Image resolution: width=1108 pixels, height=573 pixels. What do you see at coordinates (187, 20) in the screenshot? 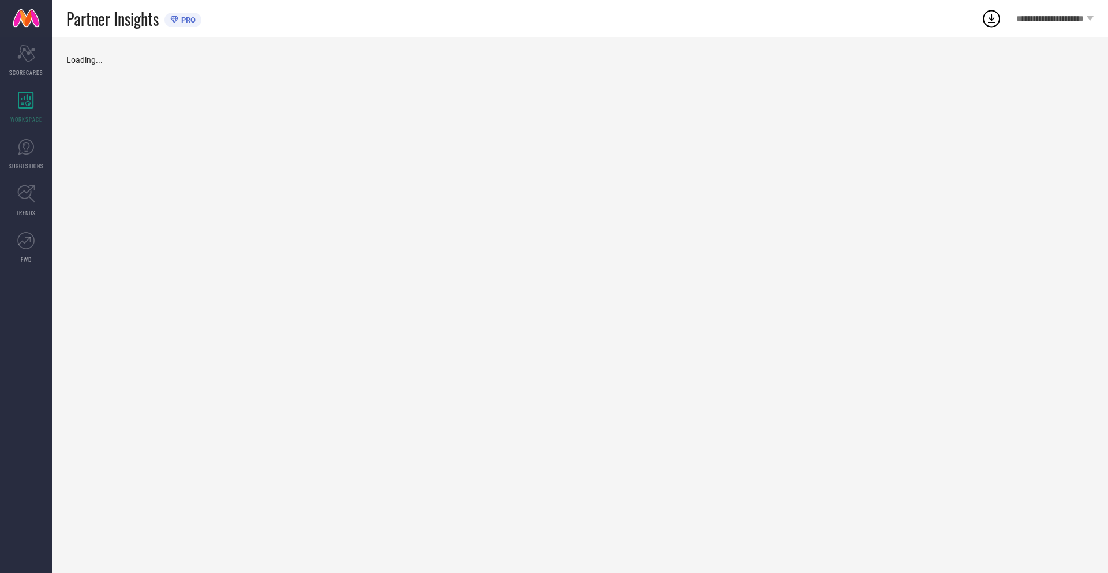
I see `span: PRO` at bounding box center [187, 20].